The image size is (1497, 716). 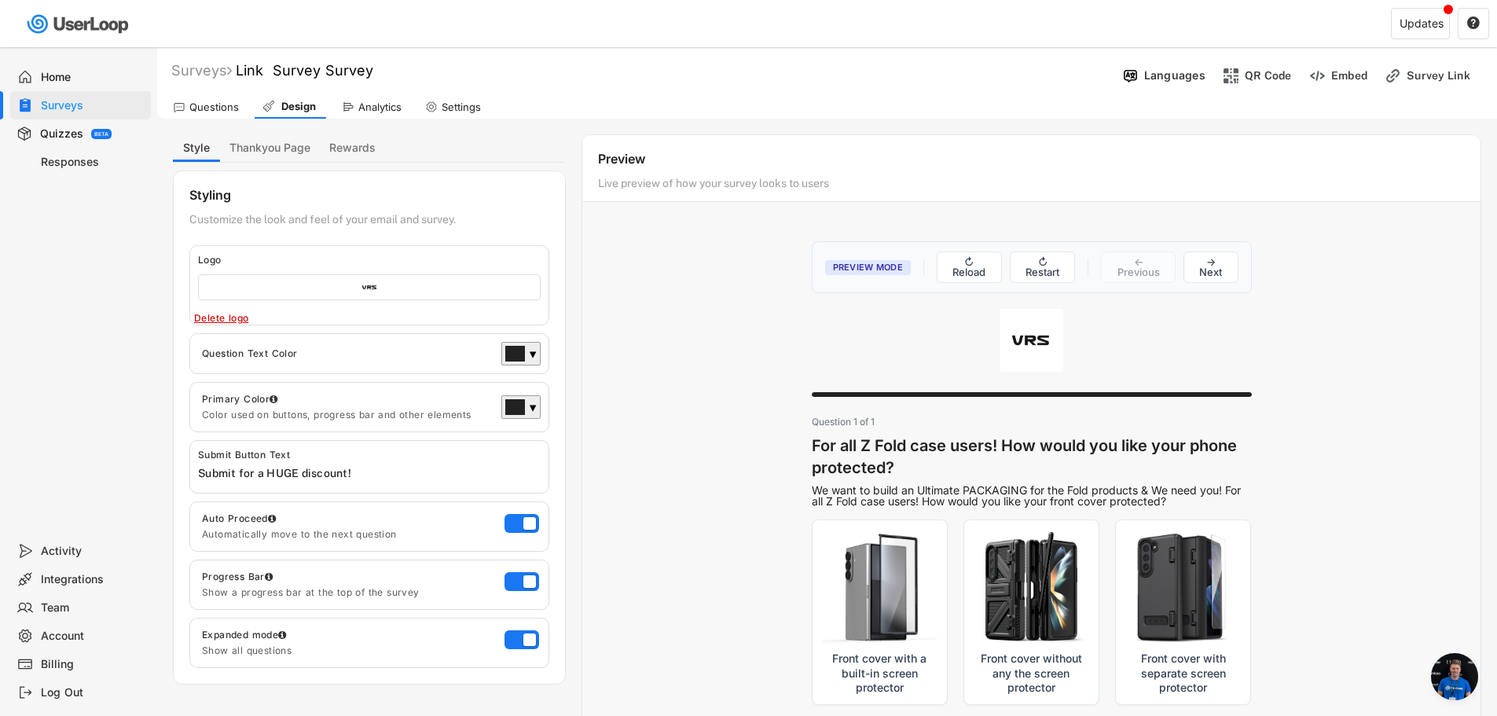 What do you see at coordinates (1031, 340) in the screenshot?
I see `img: Survey Logo` at bounding box center [1031, 340].